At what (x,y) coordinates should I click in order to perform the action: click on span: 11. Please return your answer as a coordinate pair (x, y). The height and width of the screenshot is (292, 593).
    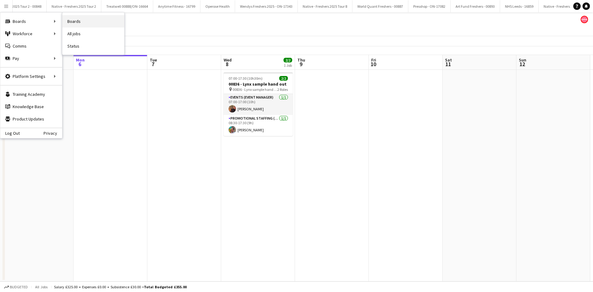
    Looking at the image, I should click on (448, 64).